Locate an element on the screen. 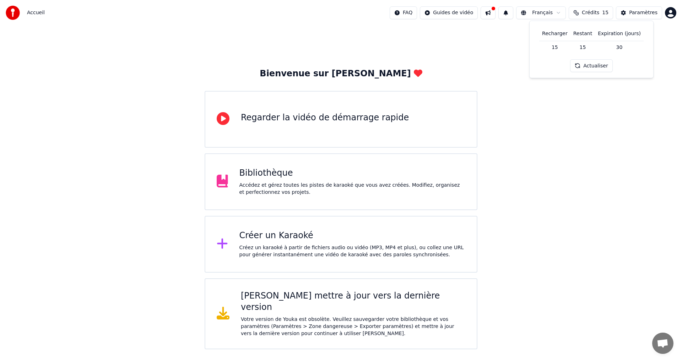 The width and height of the screenshot is (682, 361). th: Recharger is located at coordinates (555, 34).